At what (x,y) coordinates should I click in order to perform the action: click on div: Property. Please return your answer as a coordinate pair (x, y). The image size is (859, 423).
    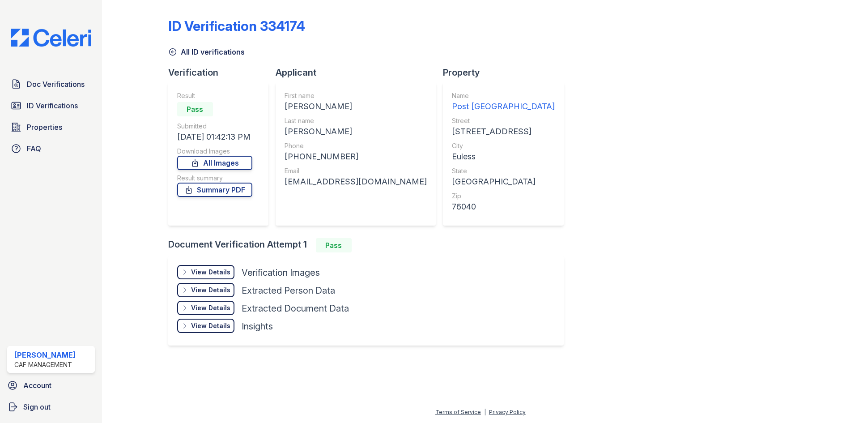
    Looking at the image, I should click on (507, 72).